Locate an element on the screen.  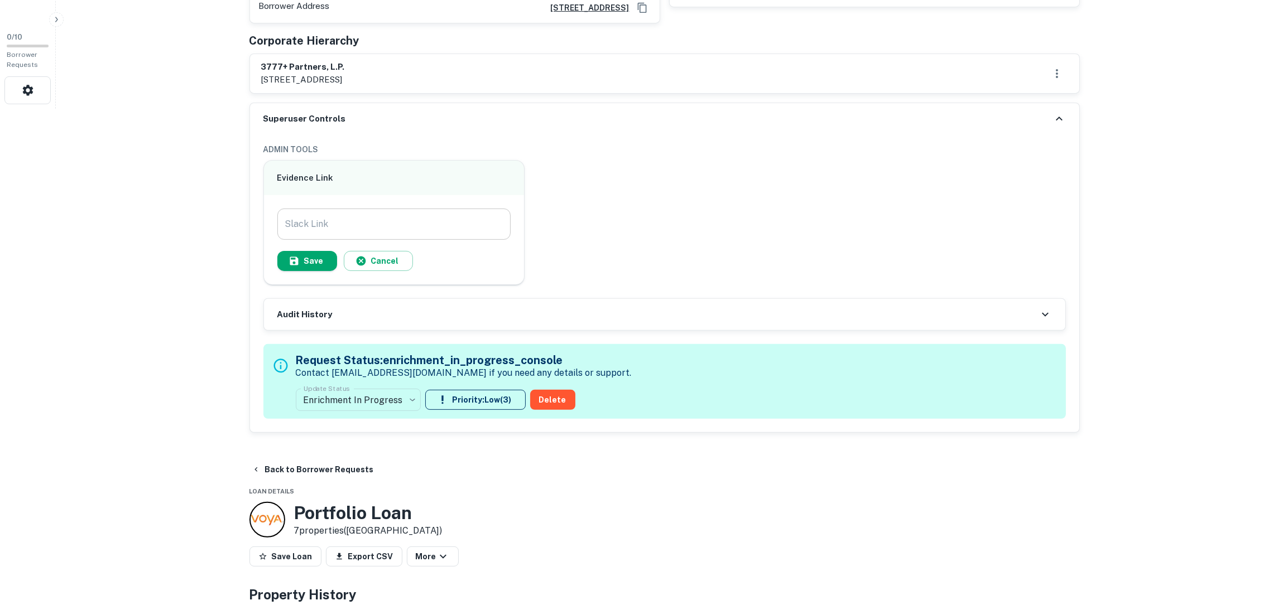
h6: Evidence Link is located at coordinates (394, 178).